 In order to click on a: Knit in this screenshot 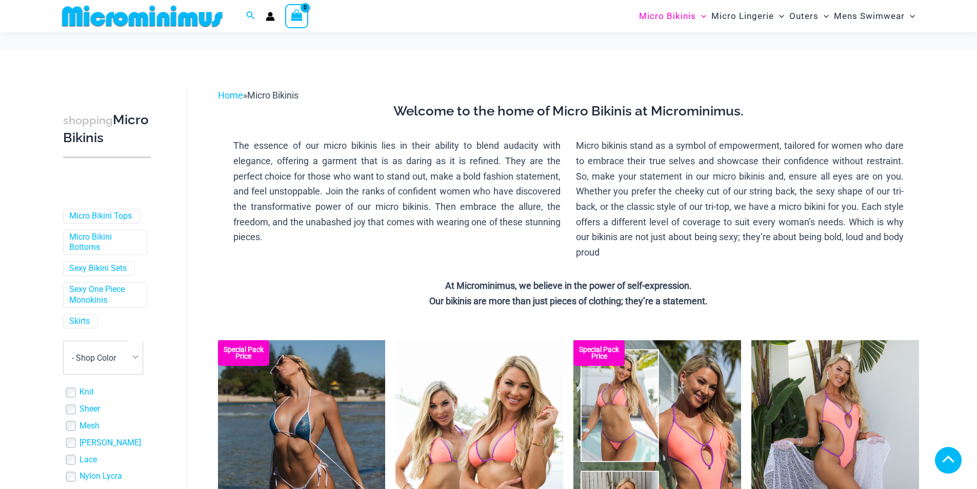, I will do `click(87, 392)`.